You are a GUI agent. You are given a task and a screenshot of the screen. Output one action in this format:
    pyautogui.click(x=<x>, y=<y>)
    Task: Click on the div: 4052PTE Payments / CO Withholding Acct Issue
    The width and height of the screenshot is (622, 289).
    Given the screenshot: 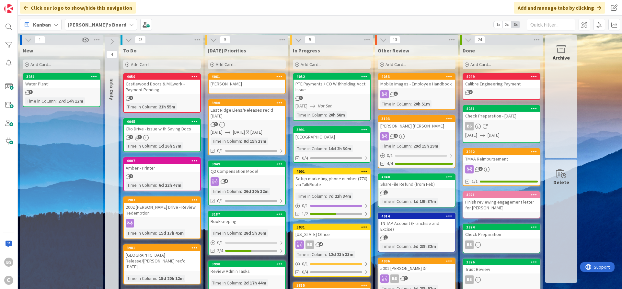 What is the action you would take?
    pyautogui.click(x=332, y=84)
    